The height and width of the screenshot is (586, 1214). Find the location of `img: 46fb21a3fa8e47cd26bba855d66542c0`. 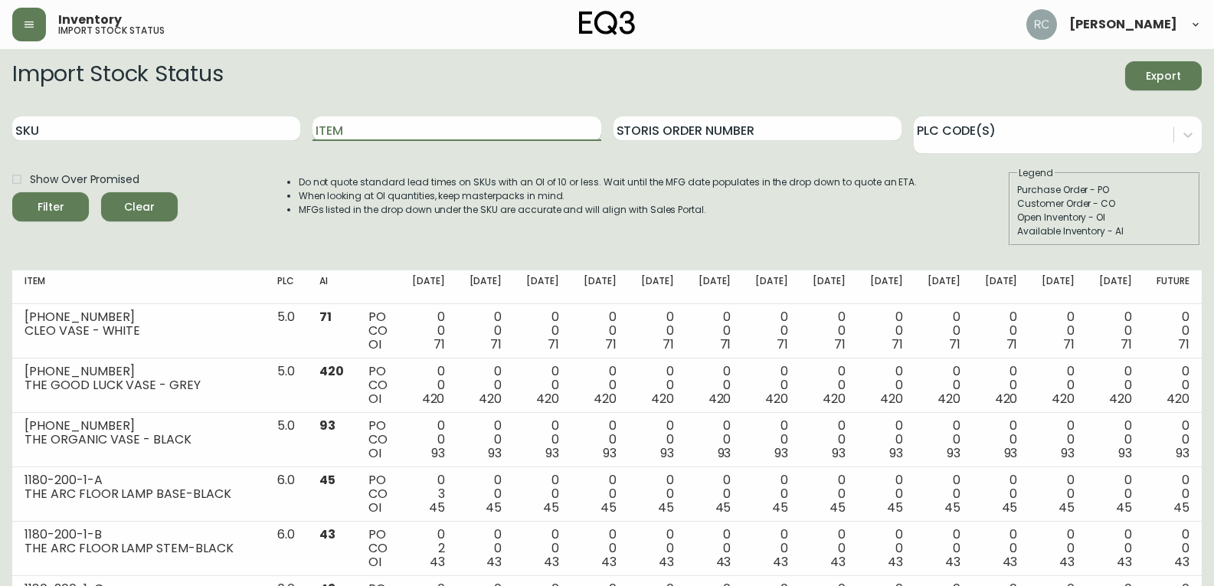

img: 46fb21a3fa8e47cd26bba855d66542c0 is located at coordinates (1041, 25).